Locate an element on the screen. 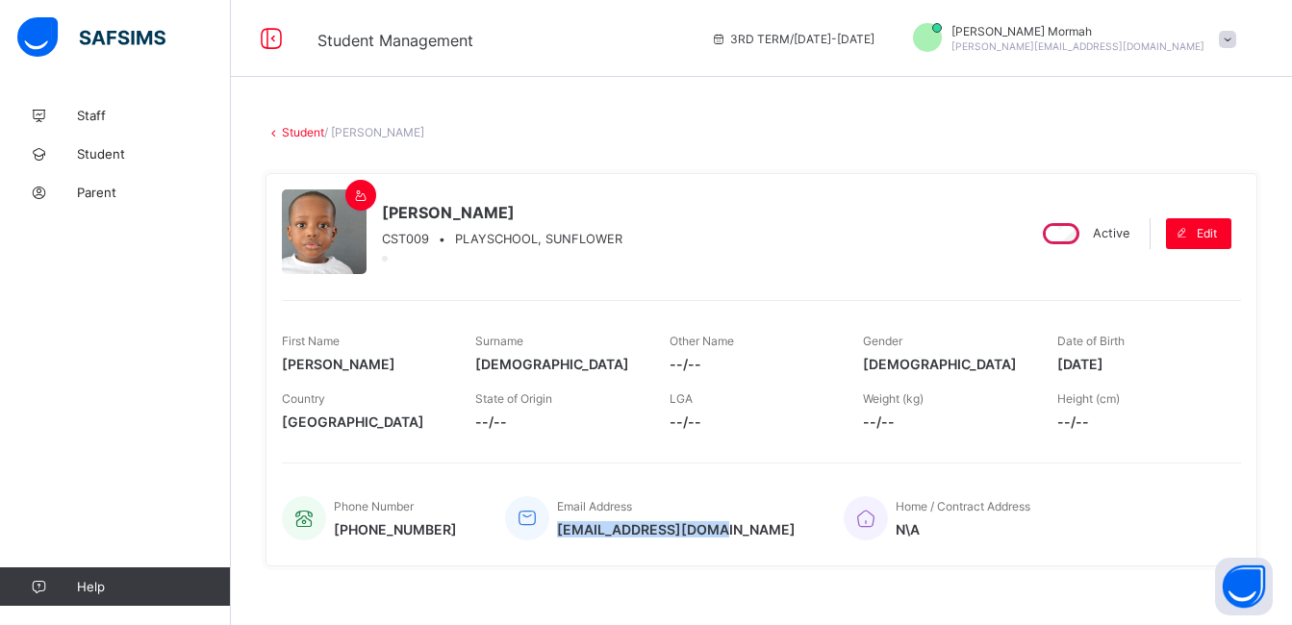 This screenshot has width=1292, height=625. span: State of Origin is located at coordinates (514, 398).